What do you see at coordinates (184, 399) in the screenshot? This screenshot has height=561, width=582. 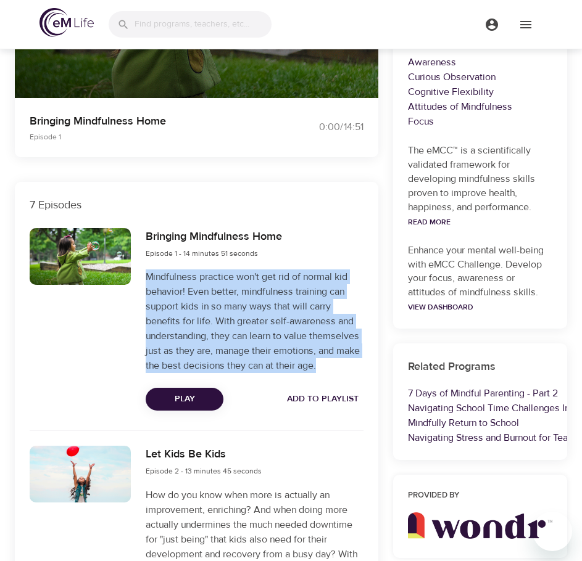 I see `span: Play` at bounding box center [184, 399].